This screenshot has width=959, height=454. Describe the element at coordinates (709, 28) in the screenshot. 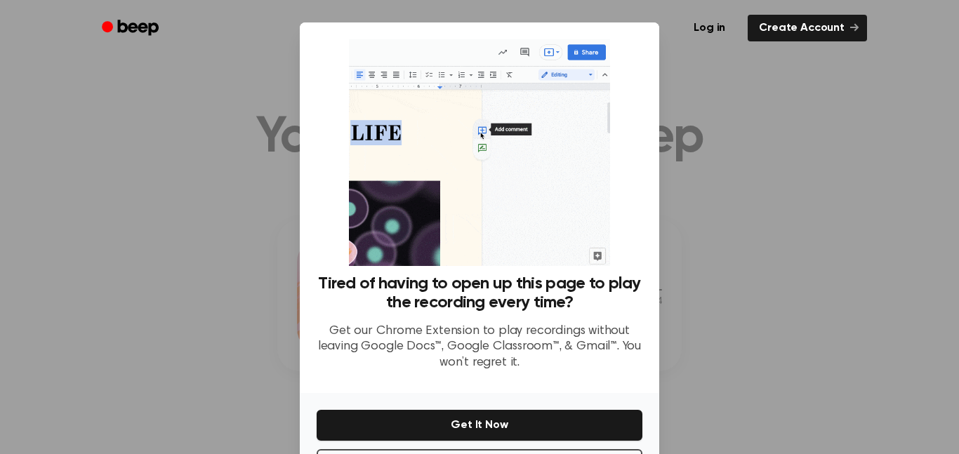

I see `a: Log in` at that location.